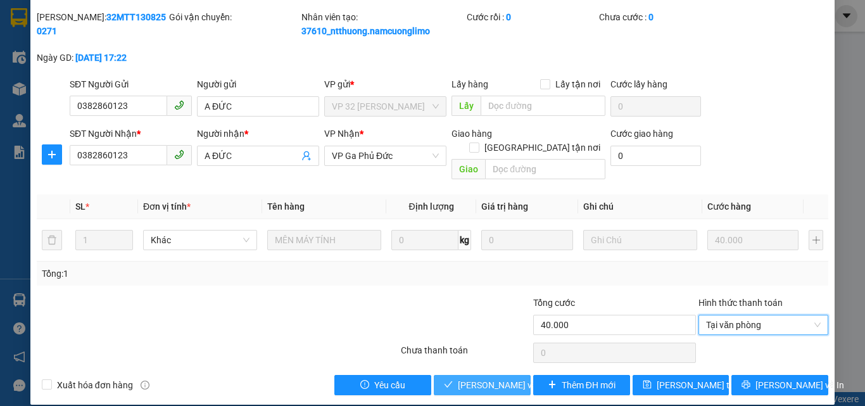  What do you see at coordinates (365, 31) in the screenshot?
I see `b: 37610_ntthuong.namcuonglimo` at bounding box center [365, 31].